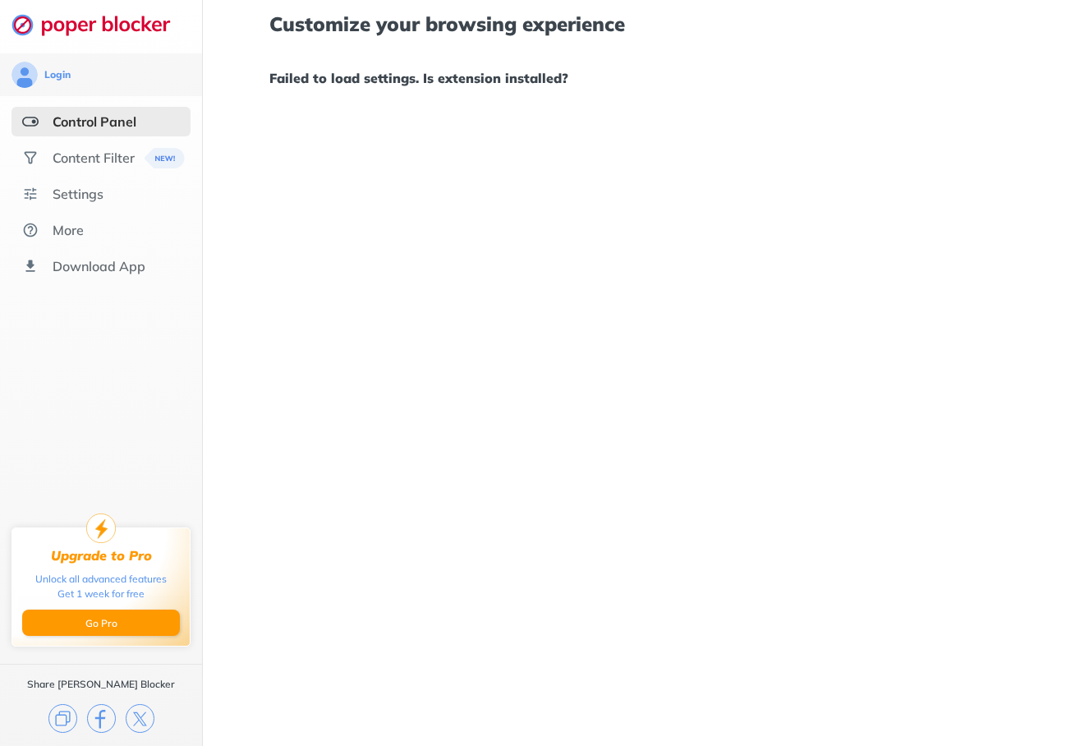  What do you see at coordinates (99, 266) in the screenshot?
I see `div: Download App` at bounding box center [99, 266].